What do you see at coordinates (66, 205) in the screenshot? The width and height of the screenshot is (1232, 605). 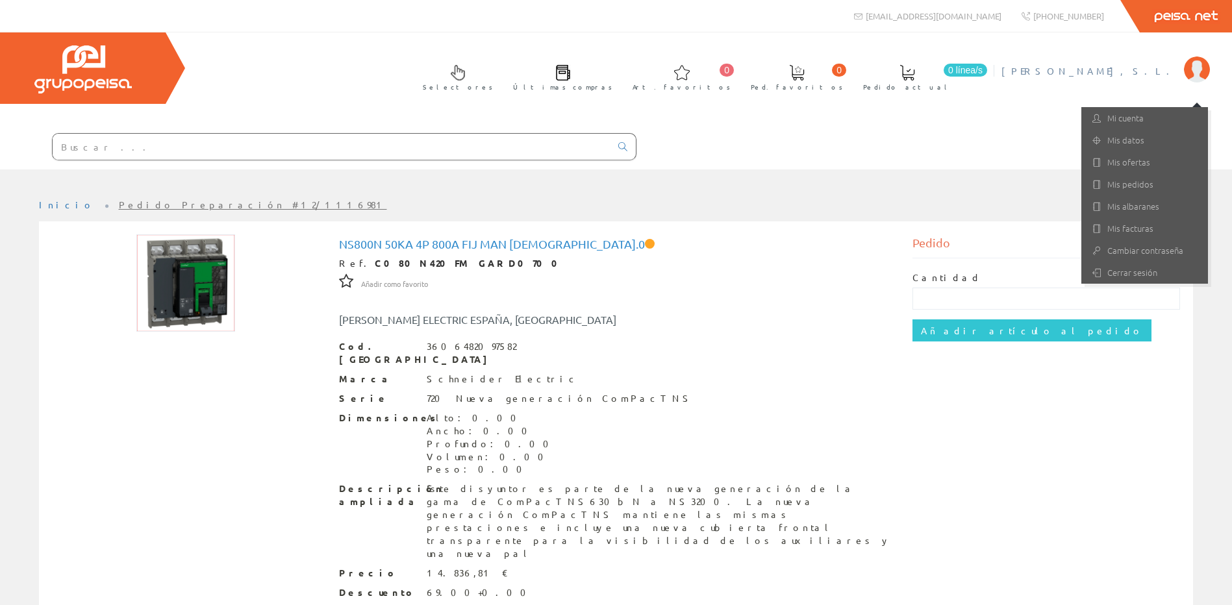 I see `a: Inicio` at bounding box center [66, 205].